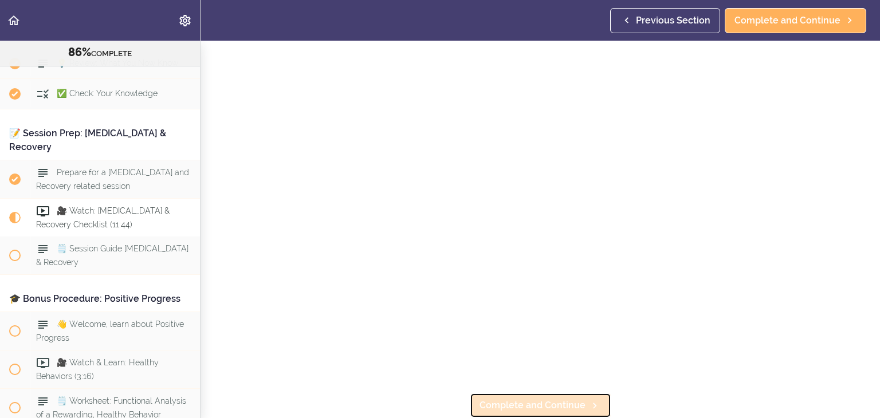  I want to click on div: COMPLETE, so click(100, 53).